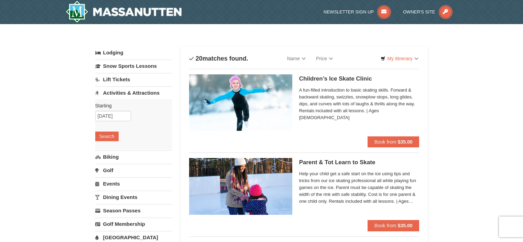  Describe the element at coordinates (124, 12) in the screenshot. I see `img: Massanutten Resort Logo` at that location.